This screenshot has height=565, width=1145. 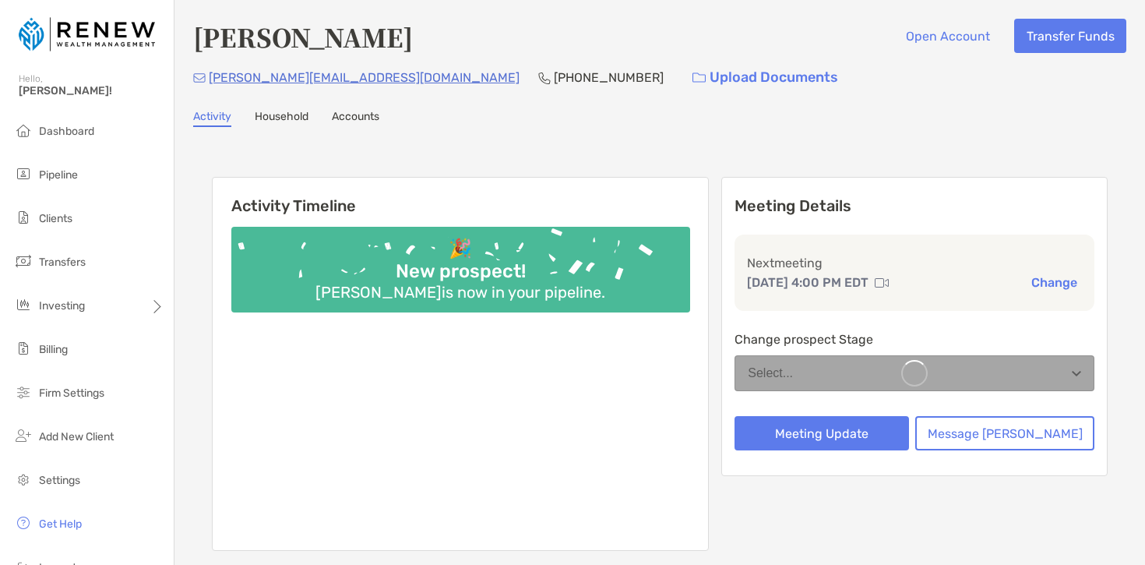 I want to click on p: Next meeting, so click(x=915, y=263).